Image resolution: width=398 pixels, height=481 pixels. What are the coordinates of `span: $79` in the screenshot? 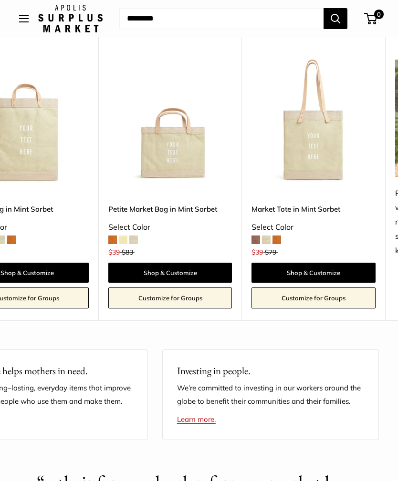 It's located at (270, 252).